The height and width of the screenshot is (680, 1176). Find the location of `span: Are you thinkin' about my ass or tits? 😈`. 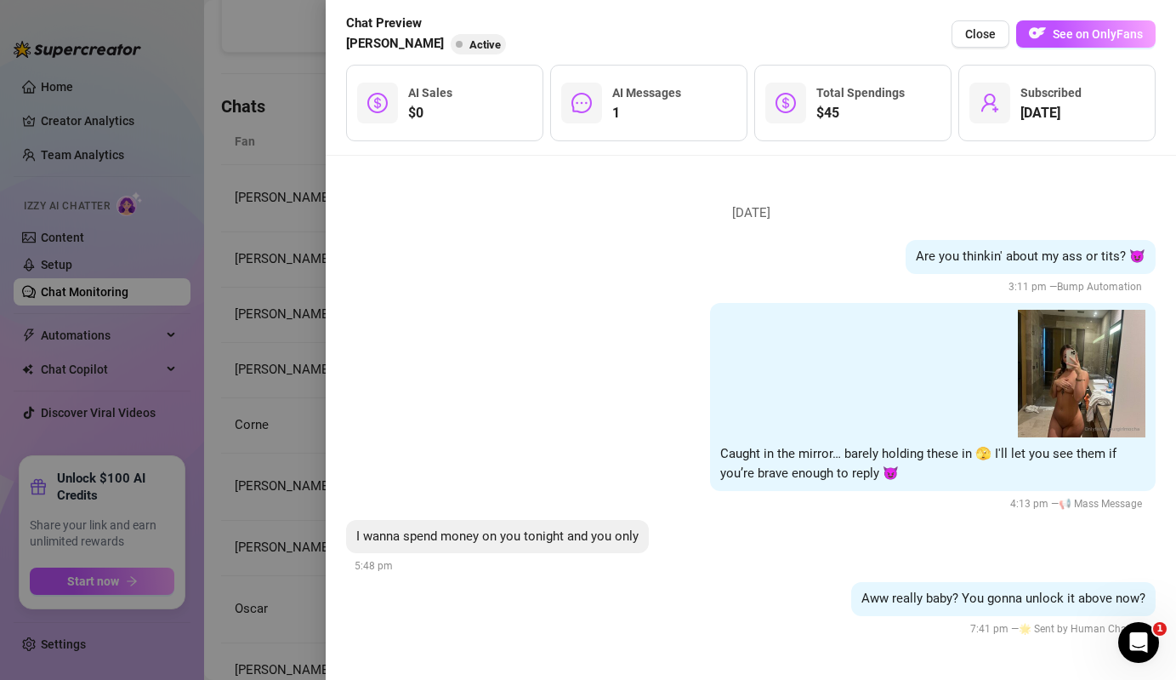

span: Are you thinkin' about my ass or tits? 😈 is located at coordinates (1031, 256).